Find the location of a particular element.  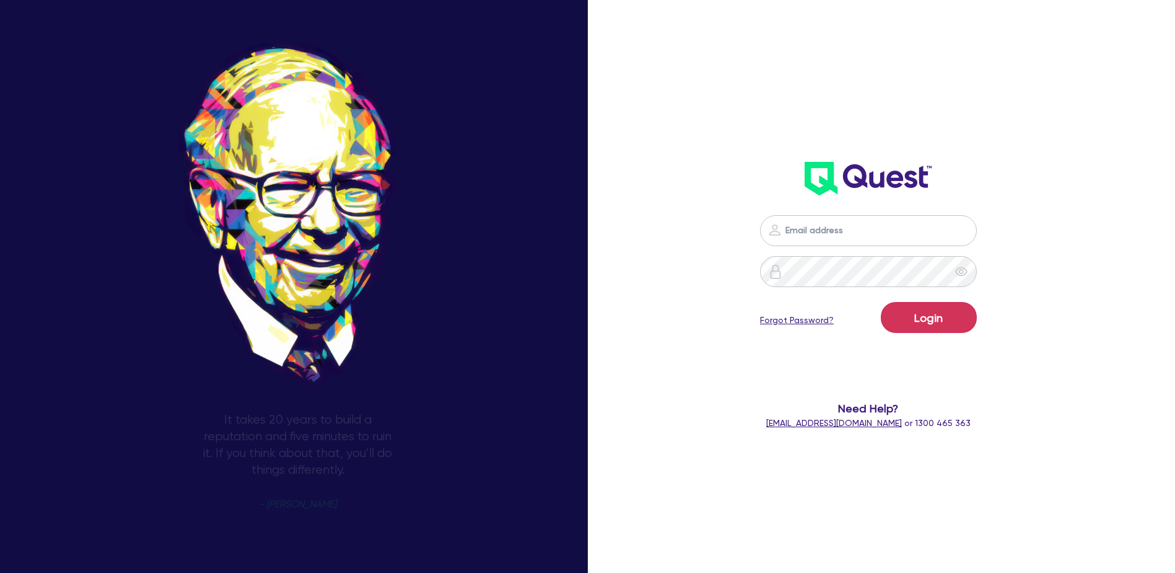

img: wH2k97JdezQIQAAAABJRU5ErkJggg== is located at coordinates (868, 178).